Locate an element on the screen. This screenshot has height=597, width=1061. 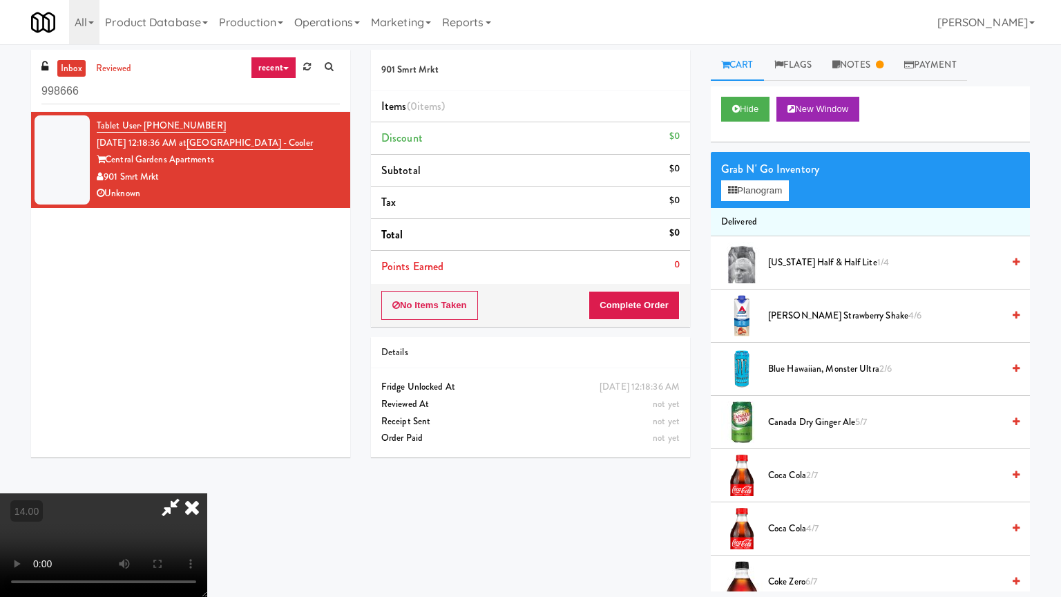
button: Planogram is located at coordinates (755, 191).